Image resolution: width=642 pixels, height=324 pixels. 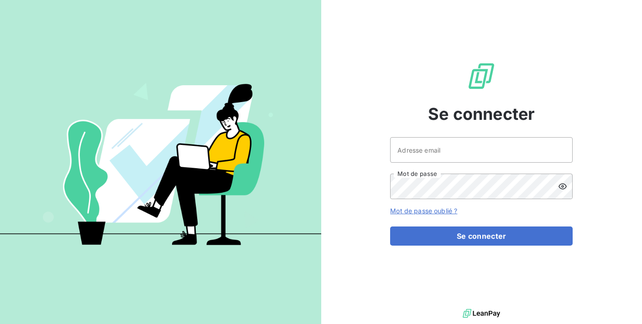 What do you see at coordinates (481, 114) in the screenshot?
I see `span: Se connecter` at bounding box center [481, 114].